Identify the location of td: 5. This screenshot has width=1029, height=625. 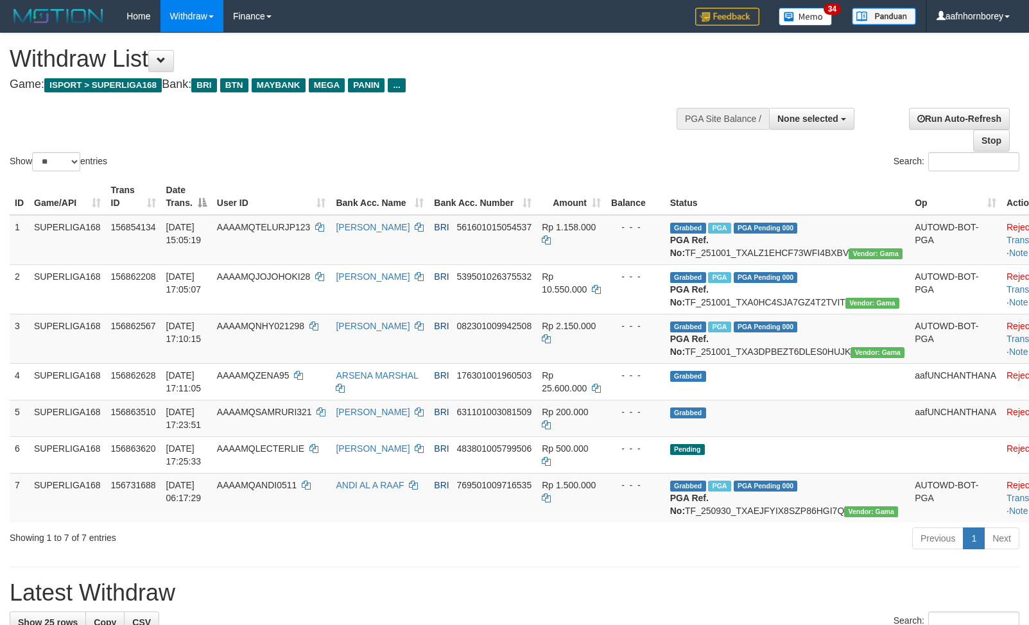
(19, 418).